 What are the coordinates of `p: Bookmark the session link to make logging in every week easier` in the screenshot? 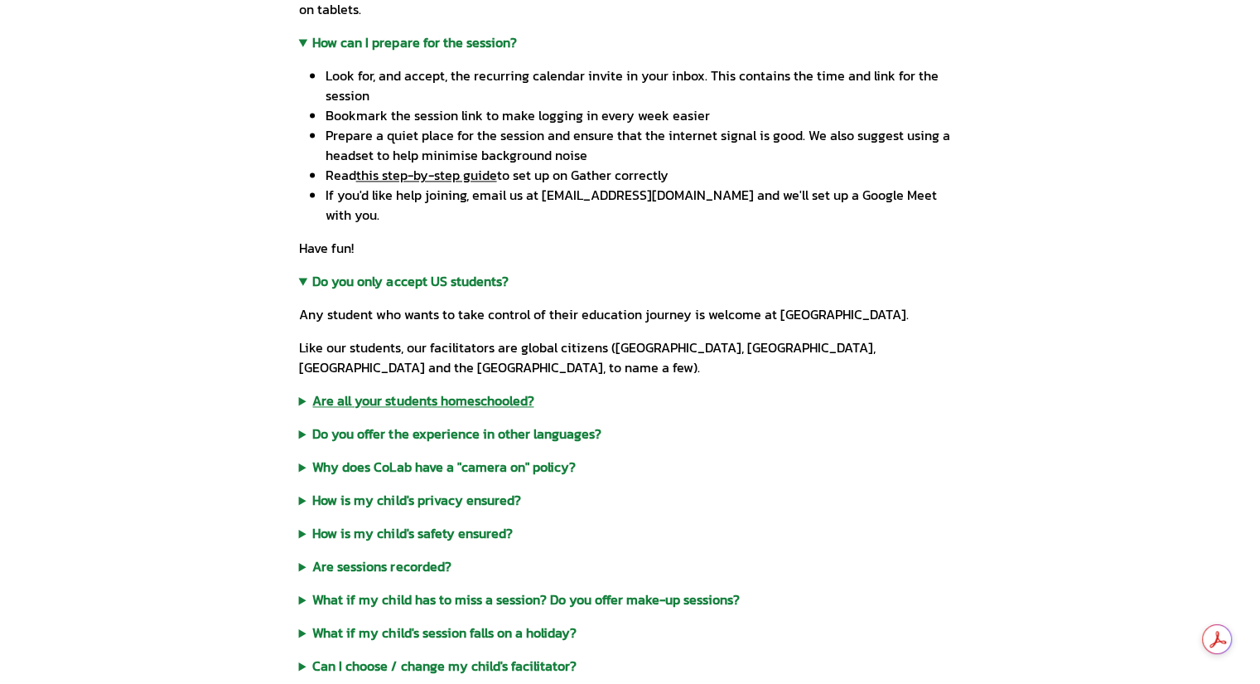 It's located at (644, 115).